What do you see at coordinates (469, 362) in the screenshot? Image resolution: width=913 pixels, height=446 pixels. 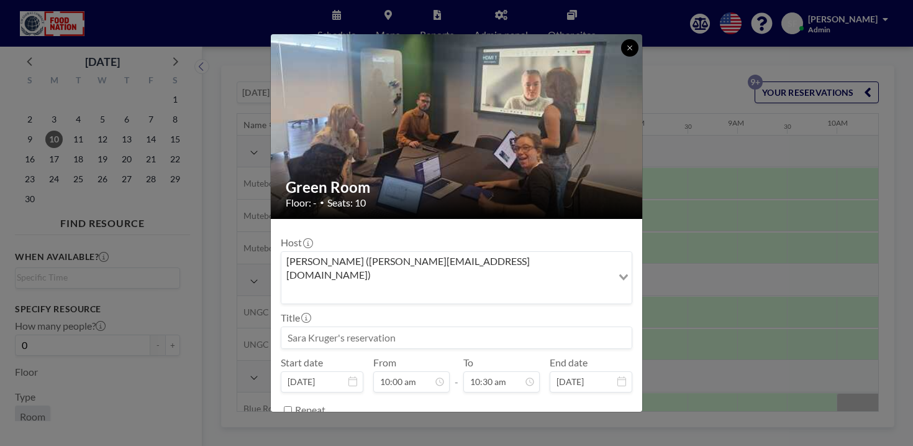 I see `label: To` at bounding box center [469, 362].